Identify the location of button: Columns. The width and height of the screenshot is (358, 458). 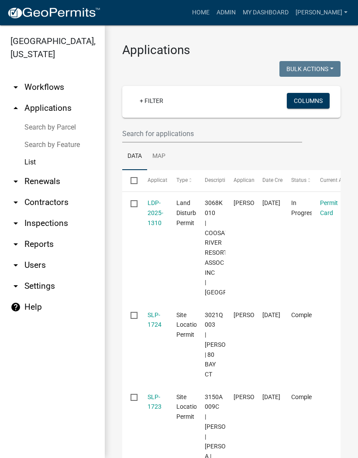
(308, 101).